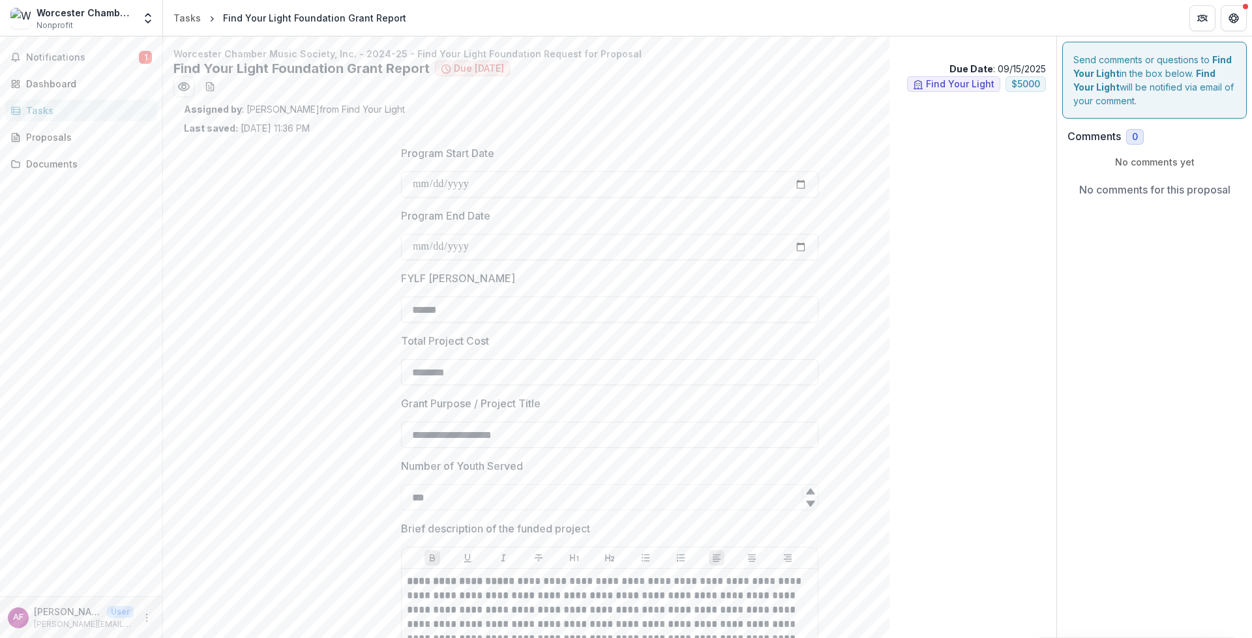  What do you see at coordinates (85, 12) in the screenshot?
I see `div: Worcester Chamber Music Society, Inc.` at bounding box center [85, 12].